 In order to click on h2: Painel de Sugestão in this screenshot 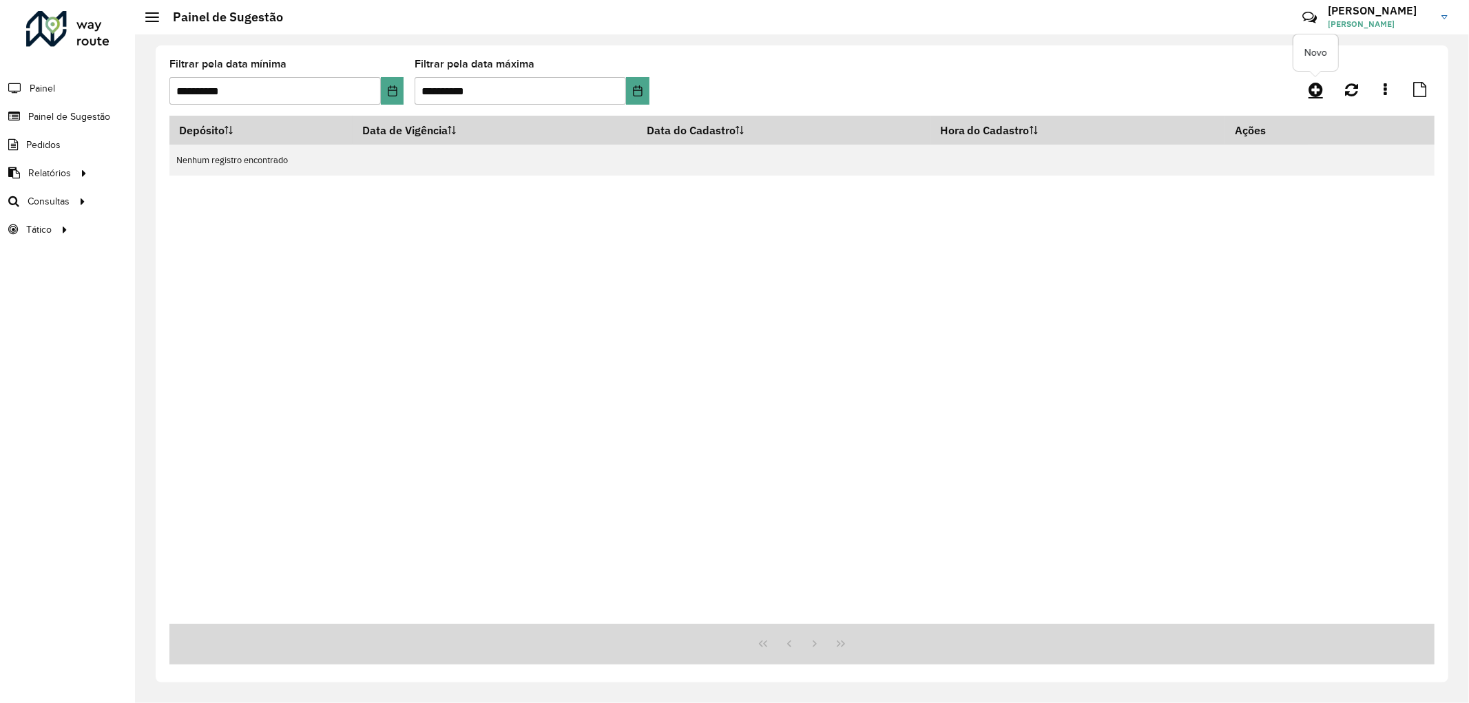, I will do `click(221, 17)`.